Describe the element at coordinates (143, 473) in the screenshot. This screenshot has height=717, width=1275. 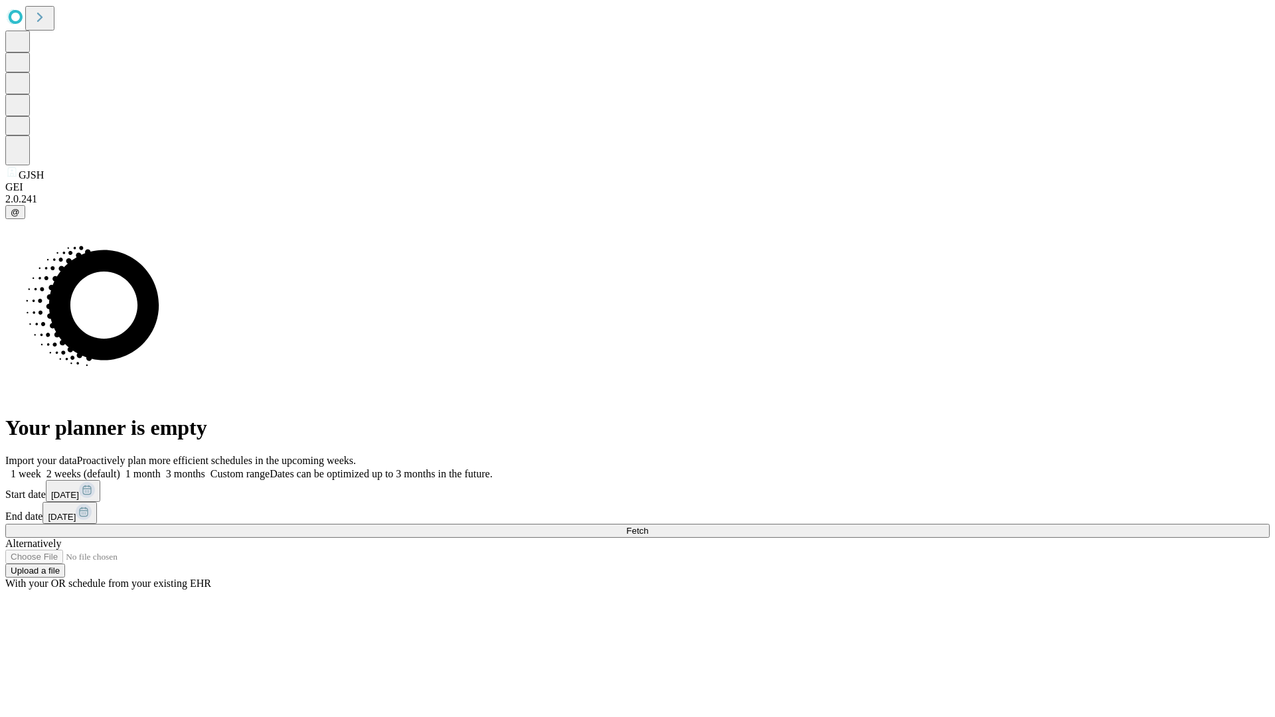
I see `span: 1 month` at that location.